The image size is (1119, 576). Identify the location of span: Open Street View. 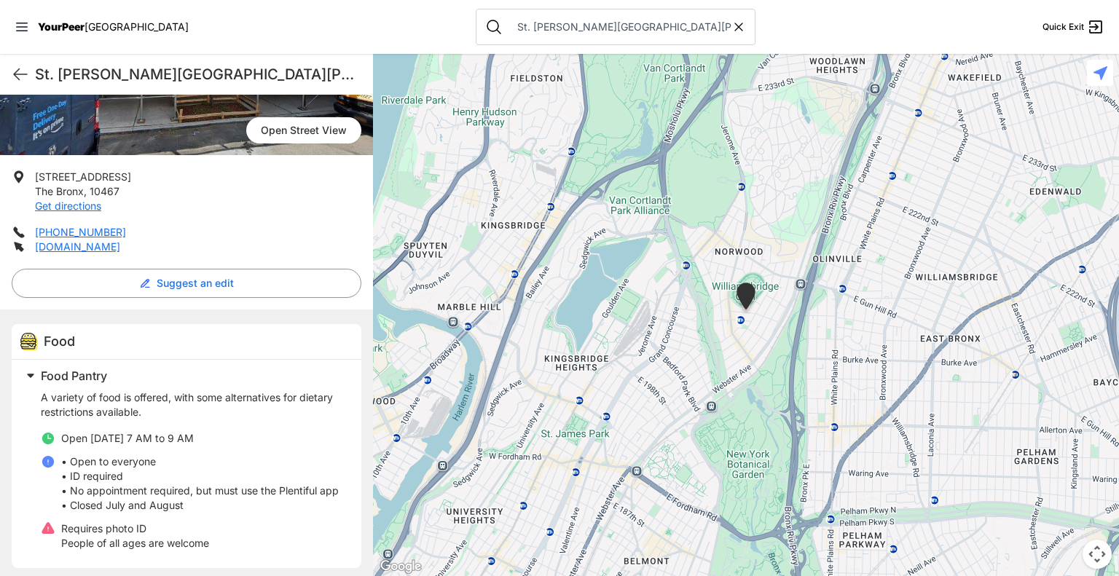
(304, 130).